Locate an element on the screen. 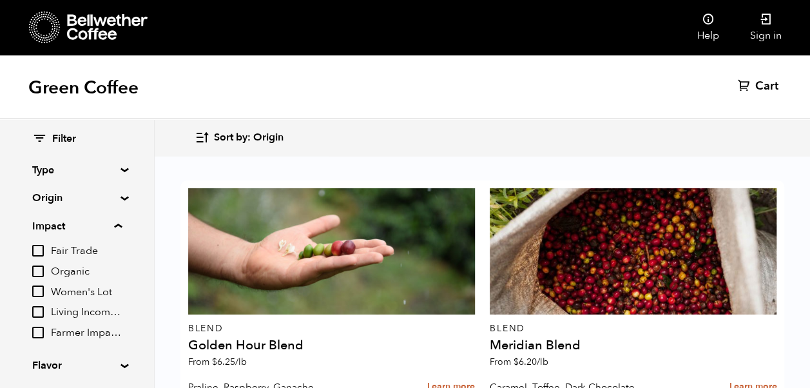 The image size is (810, 388). span: Women's Lot is located at coordinates (86, 293).